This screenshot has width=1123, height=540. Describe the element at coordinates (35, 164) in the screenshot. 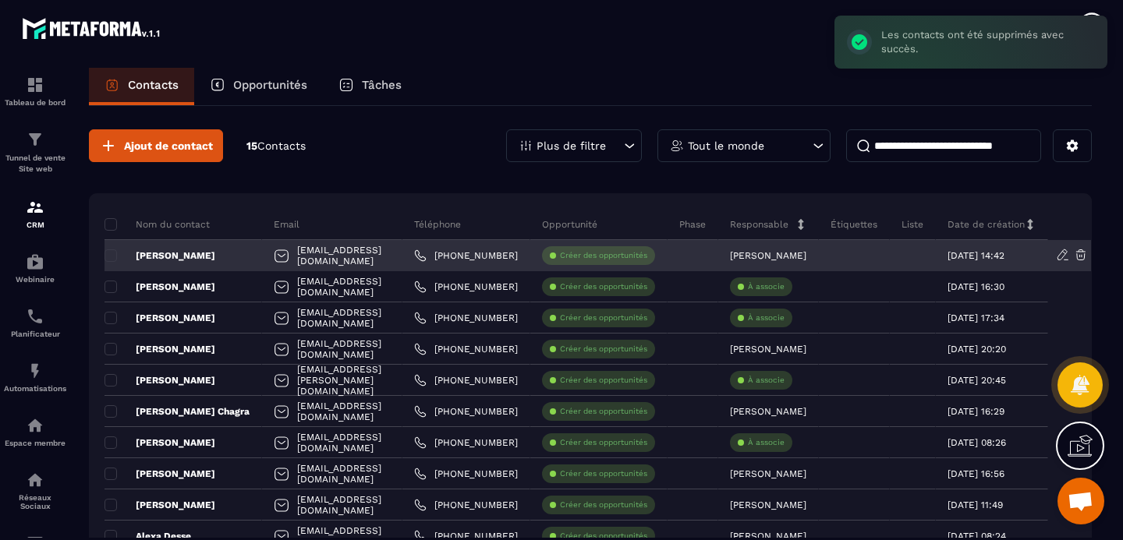

I see `p: Tunnel de vente Site web` at that location.